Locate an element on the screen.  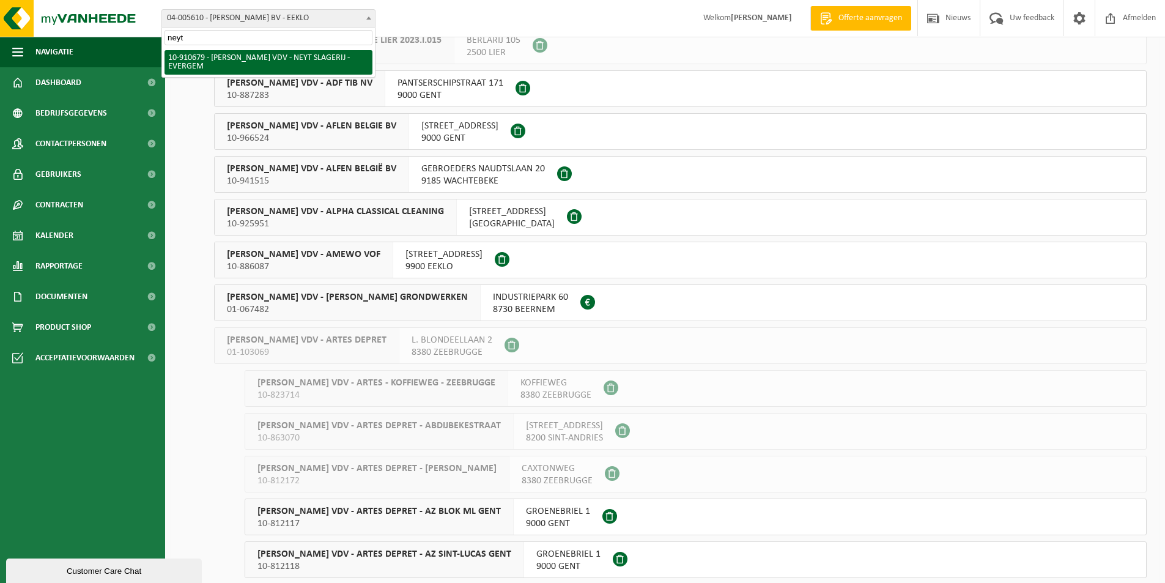
span: PANTSERSCHIPSTRAAT 171 is located at coordinates (450, 83).